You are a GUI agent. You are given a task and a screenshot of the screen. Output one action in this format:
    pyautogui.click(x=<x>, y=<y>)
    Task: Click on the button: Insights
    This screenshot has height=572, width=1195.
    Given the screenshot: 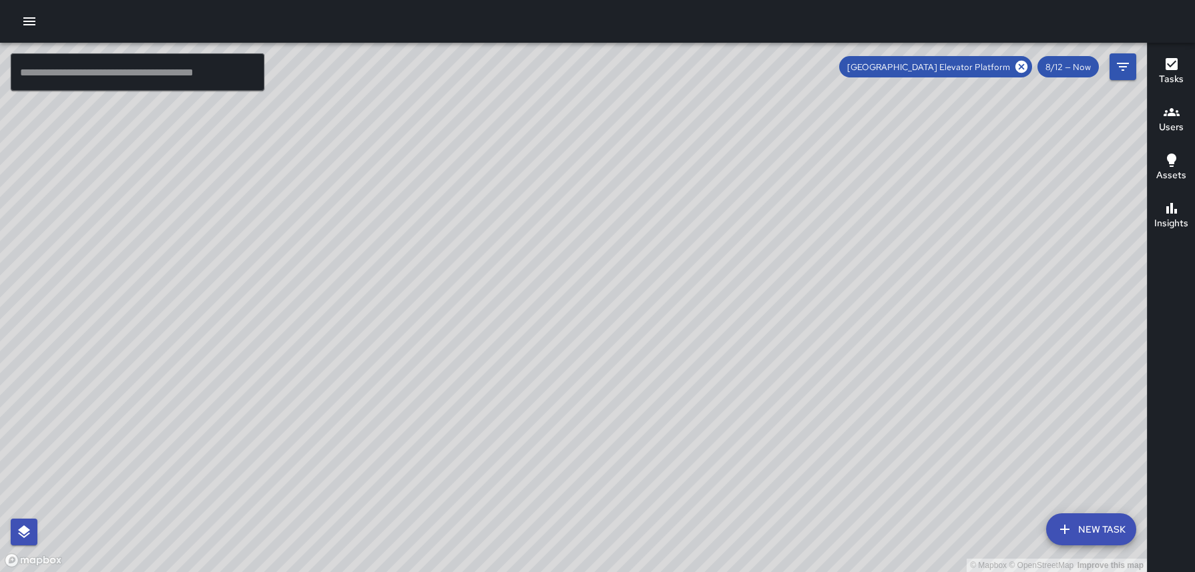 What is the action you would take?
    pyautogui.click(x=1171, y=216)
    